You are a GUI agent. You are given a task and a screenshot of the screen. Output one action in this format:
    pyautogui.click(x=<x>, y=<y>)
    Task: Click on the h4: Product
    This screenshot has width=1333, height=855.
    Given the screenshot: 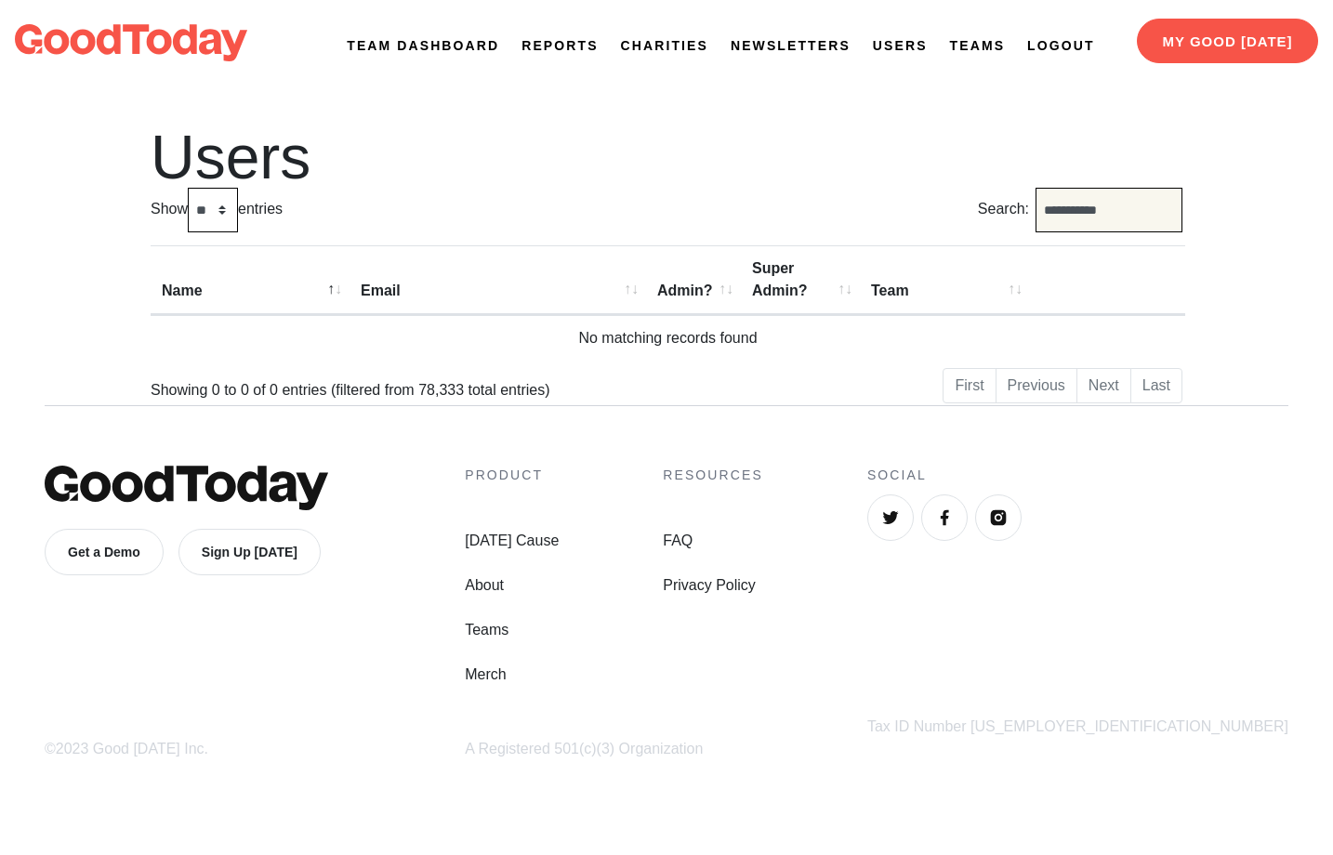 What is the action you would take?
    pyautogui.click(x=511, y=475)
    